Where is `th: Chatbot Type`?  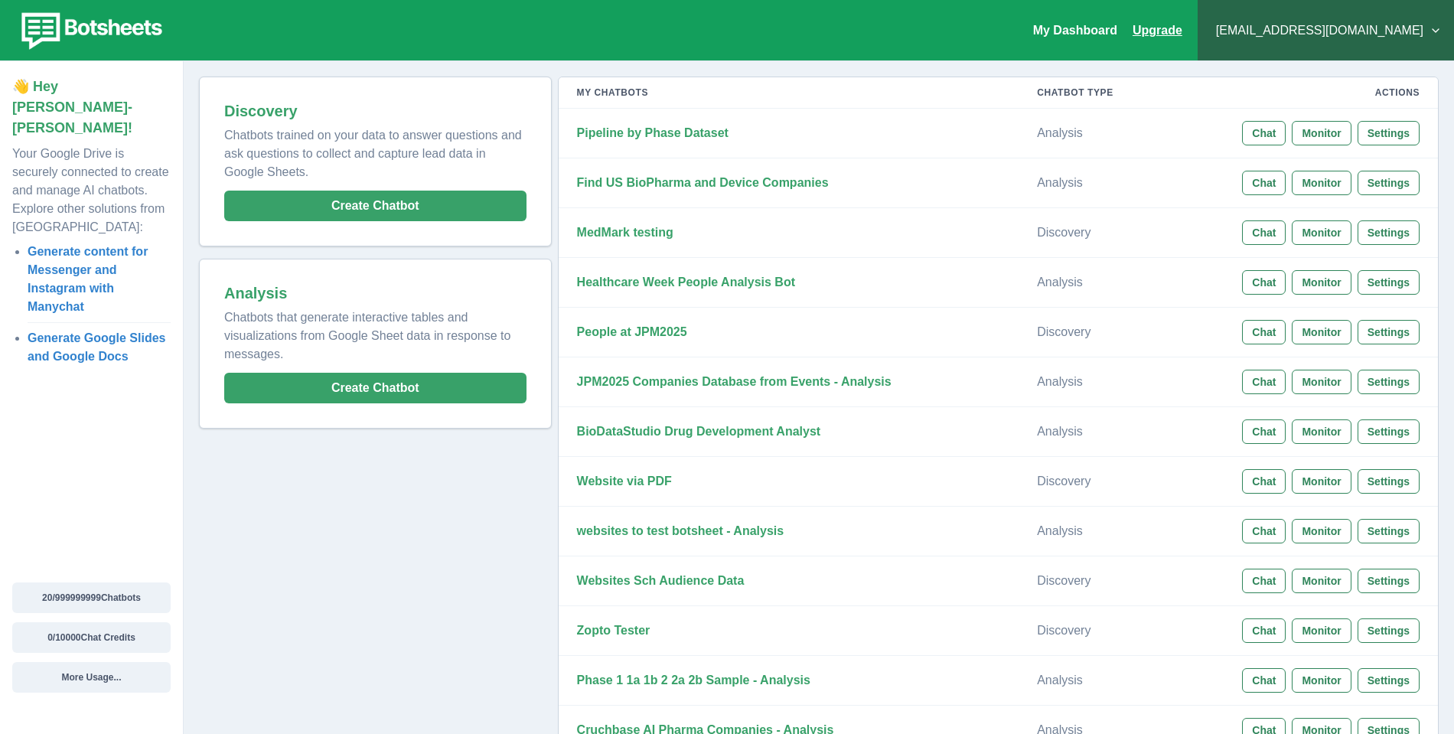
th: Chatbot Type is located at coordinates (1090, 93).